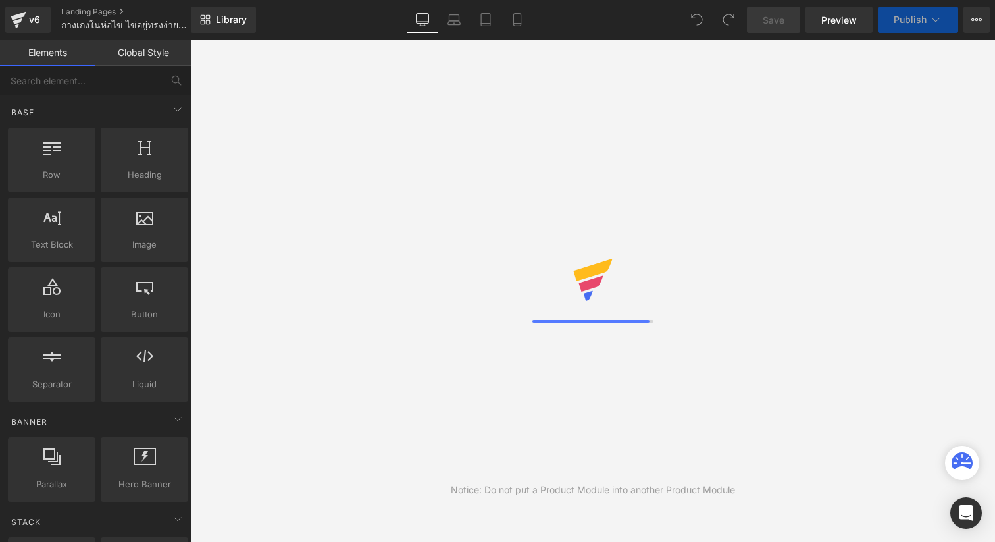 The height and width of the screenshot is (542, 995). What do you see at coordinates (137, 12) in the screenshot?
I see `a: Landing Pages` at bounding box center [137, 12].